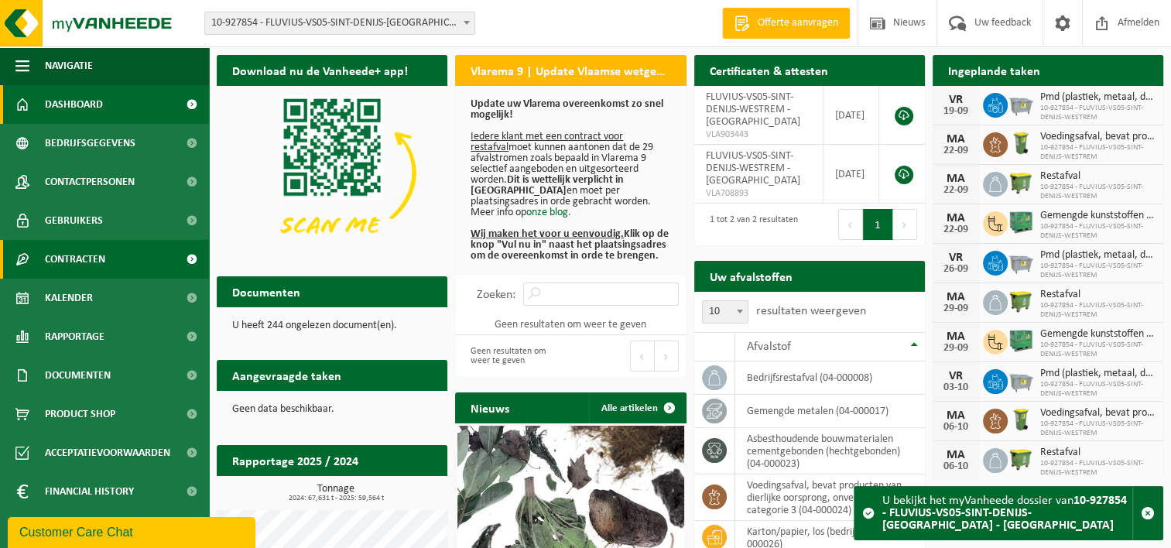  Describe the element at coordinates (751, 276) in the screenshot. I see `h2: Uw afvalstoffen` at that location.